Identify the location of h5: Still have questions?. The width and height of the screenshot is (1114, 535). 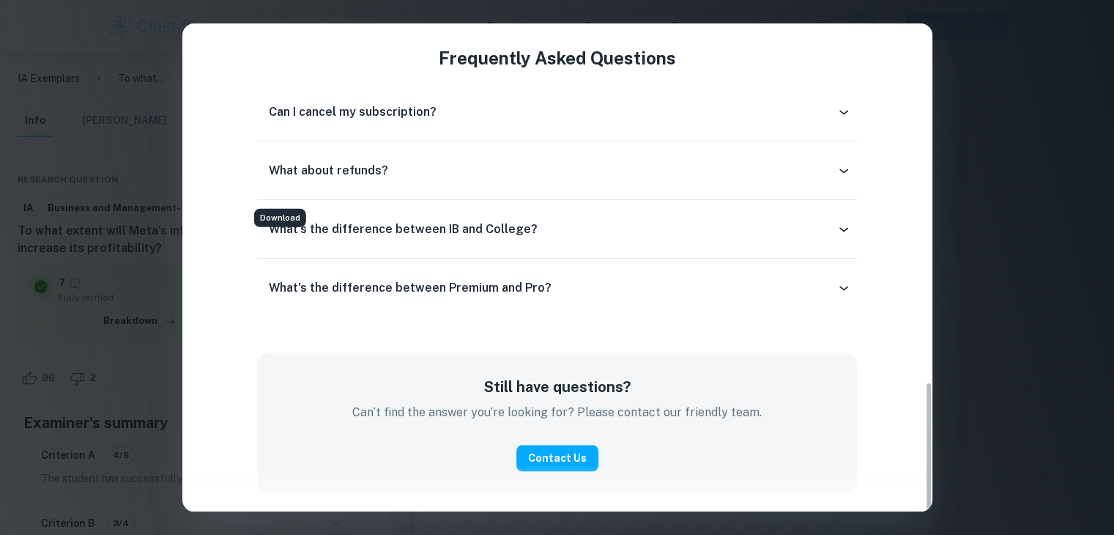
(557, 387).